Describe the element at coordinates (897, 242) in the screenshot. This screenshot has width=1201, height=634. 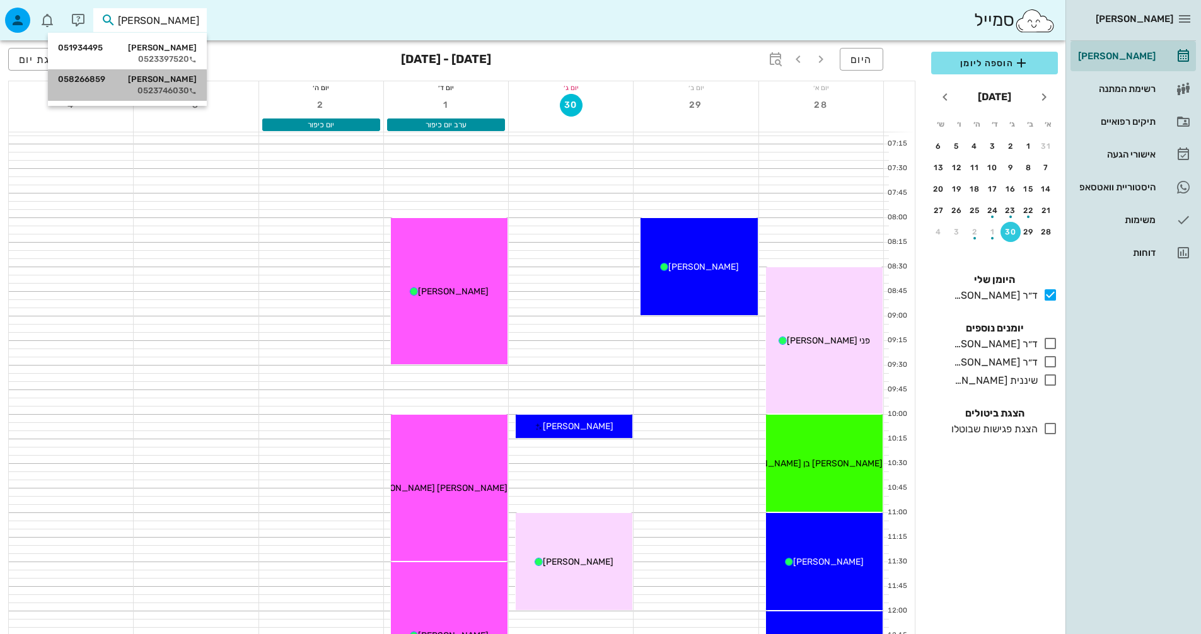
I see `div: 08:15` at that location.